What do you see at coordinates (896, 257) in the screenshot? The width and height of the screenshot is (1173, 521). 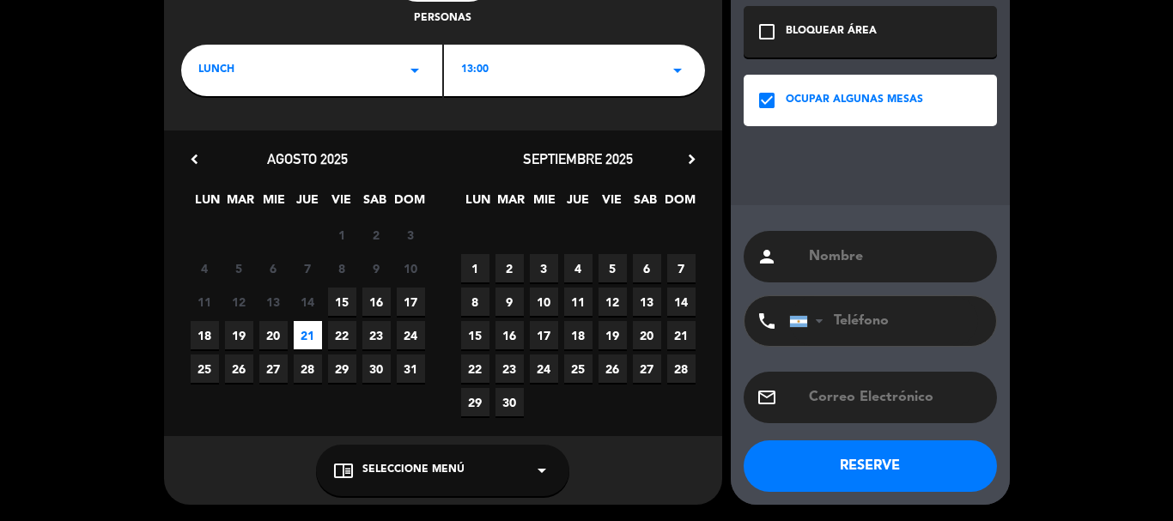 I see `input: Nombre` at bounding box center [896, 257].